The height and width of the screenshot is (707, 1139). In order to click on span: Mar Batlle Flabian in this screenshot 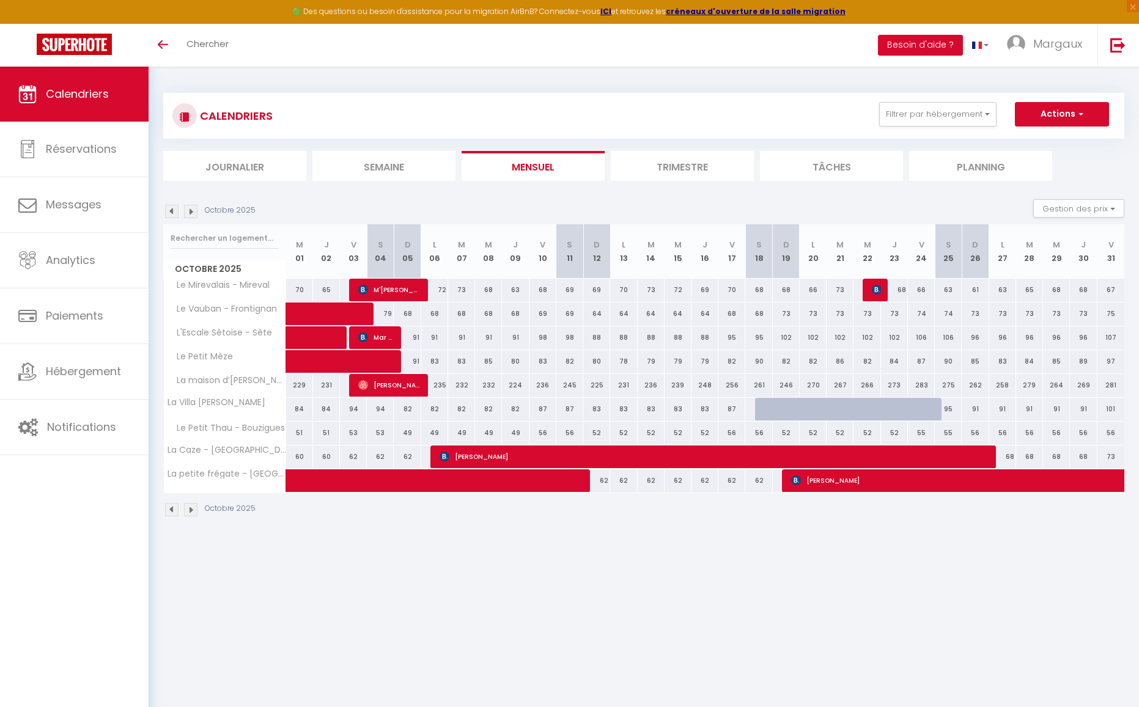, I will do `click(376, 337)`.